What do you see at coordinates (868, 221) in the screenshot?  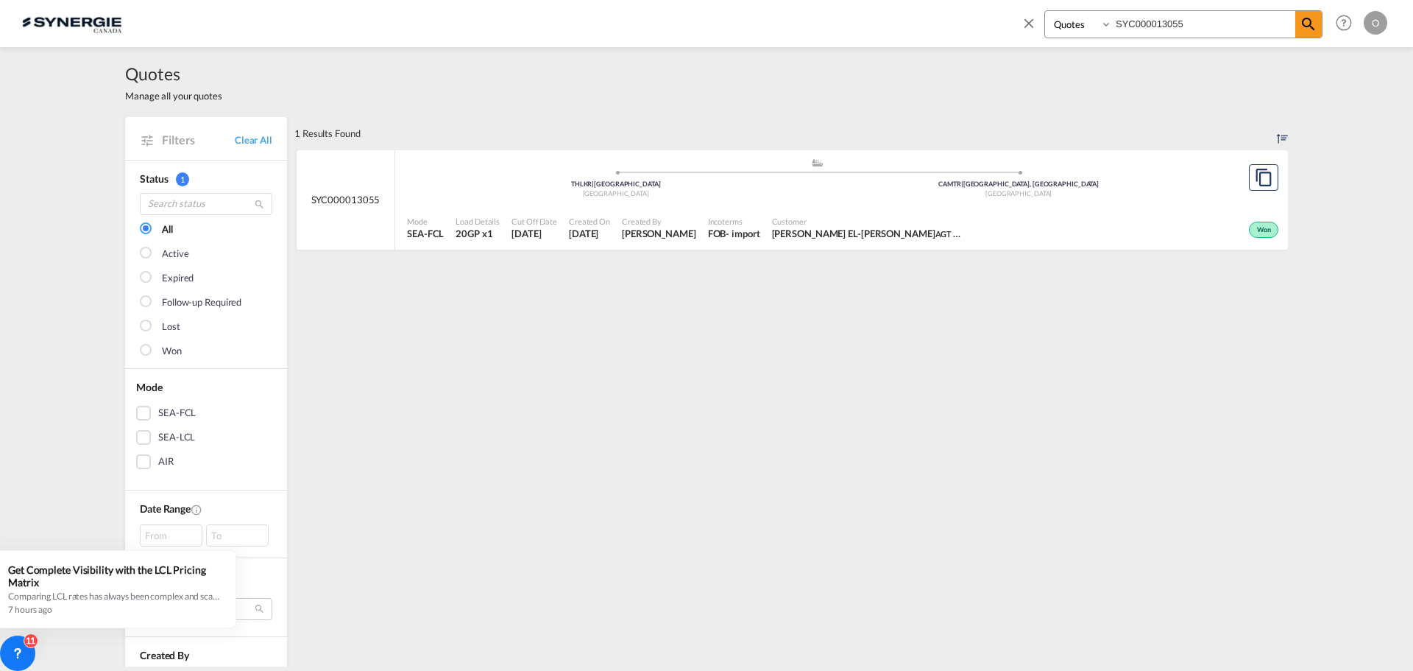 I see `span: Customer` at bounding box center [868, 221].